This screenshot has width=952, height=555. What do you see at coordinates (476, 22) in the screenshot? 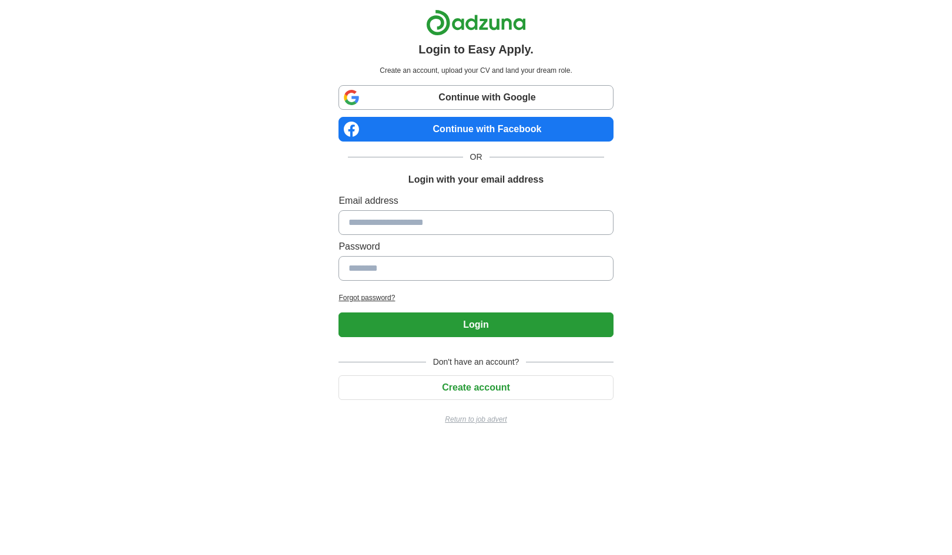
I see `img: Adzuna logo` at bounding box center [476, 22].